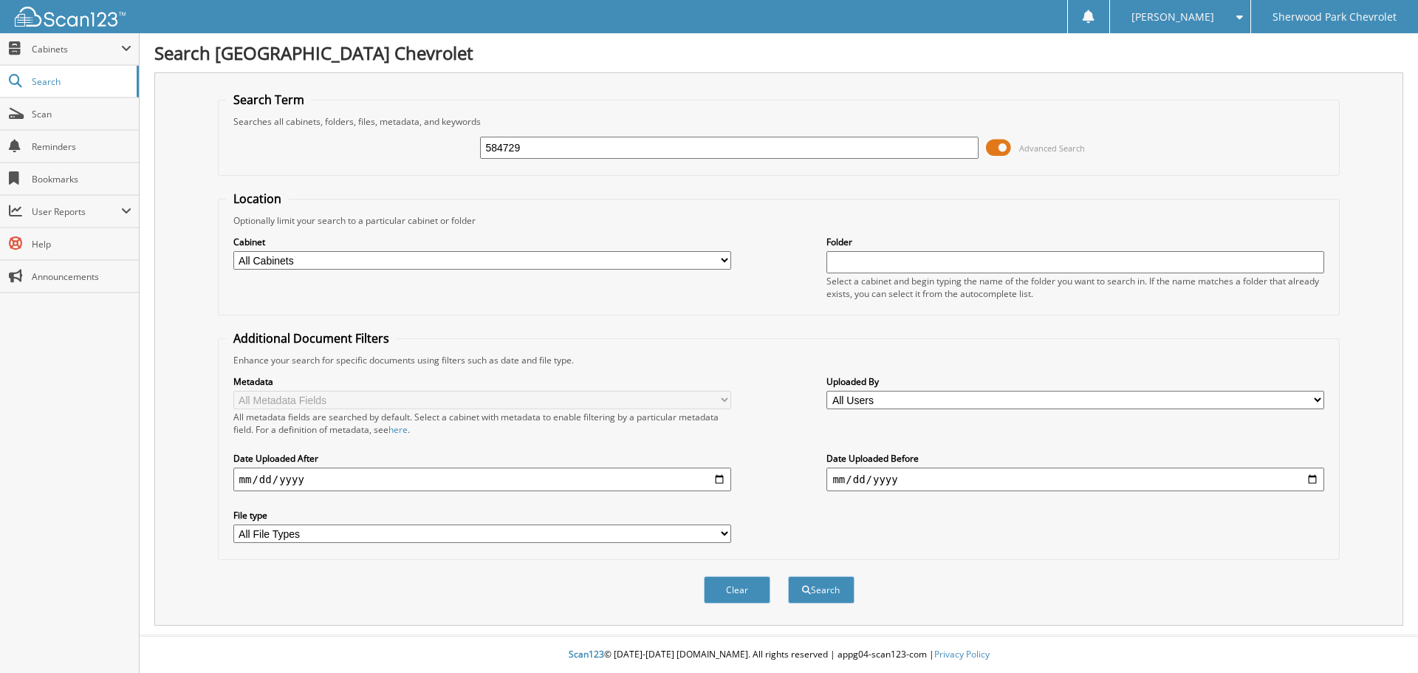 The height and width of the screenshot is (673, 1418). Describe the element at coordinates (482, 479) in the screenshot. I see `input: start` at that location.